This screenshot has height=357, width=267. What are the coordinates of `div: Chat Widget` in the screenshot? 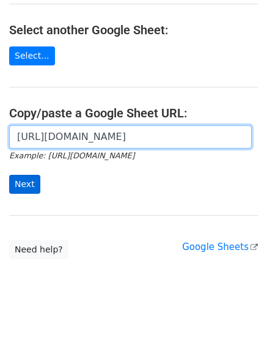 It's located at (236, 327).